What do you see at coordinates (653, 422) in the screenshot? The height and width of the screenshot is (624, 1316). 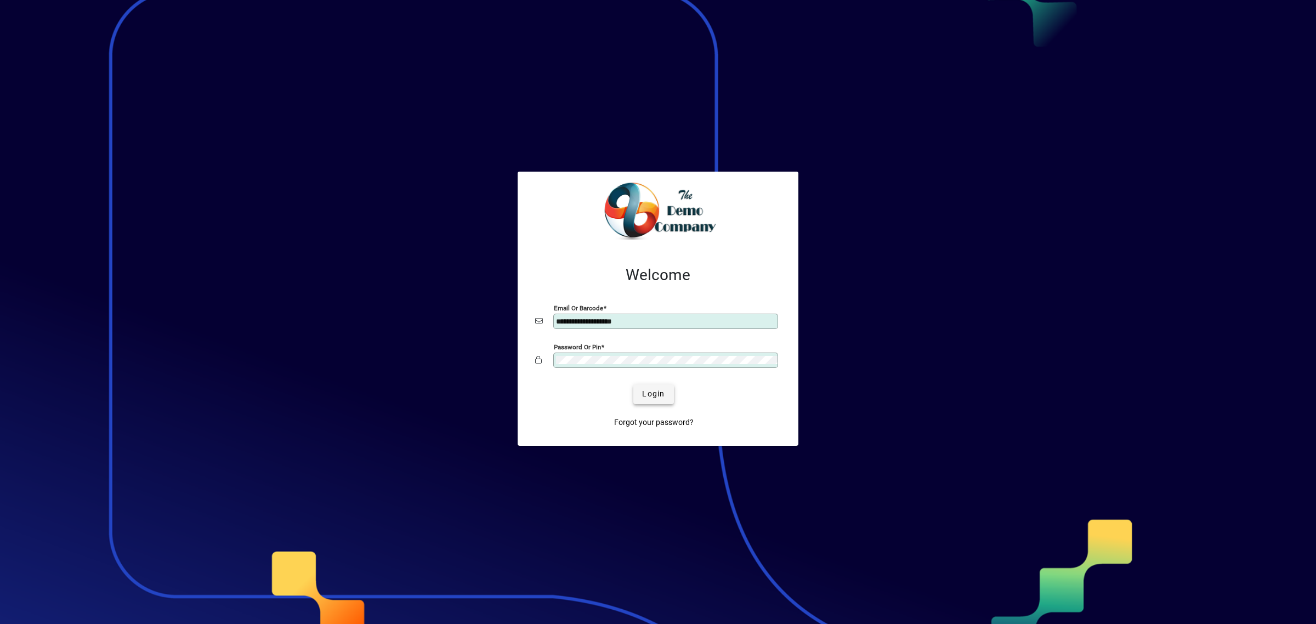 I see `span: Forgot your password?` at bounding box center [653, 422].